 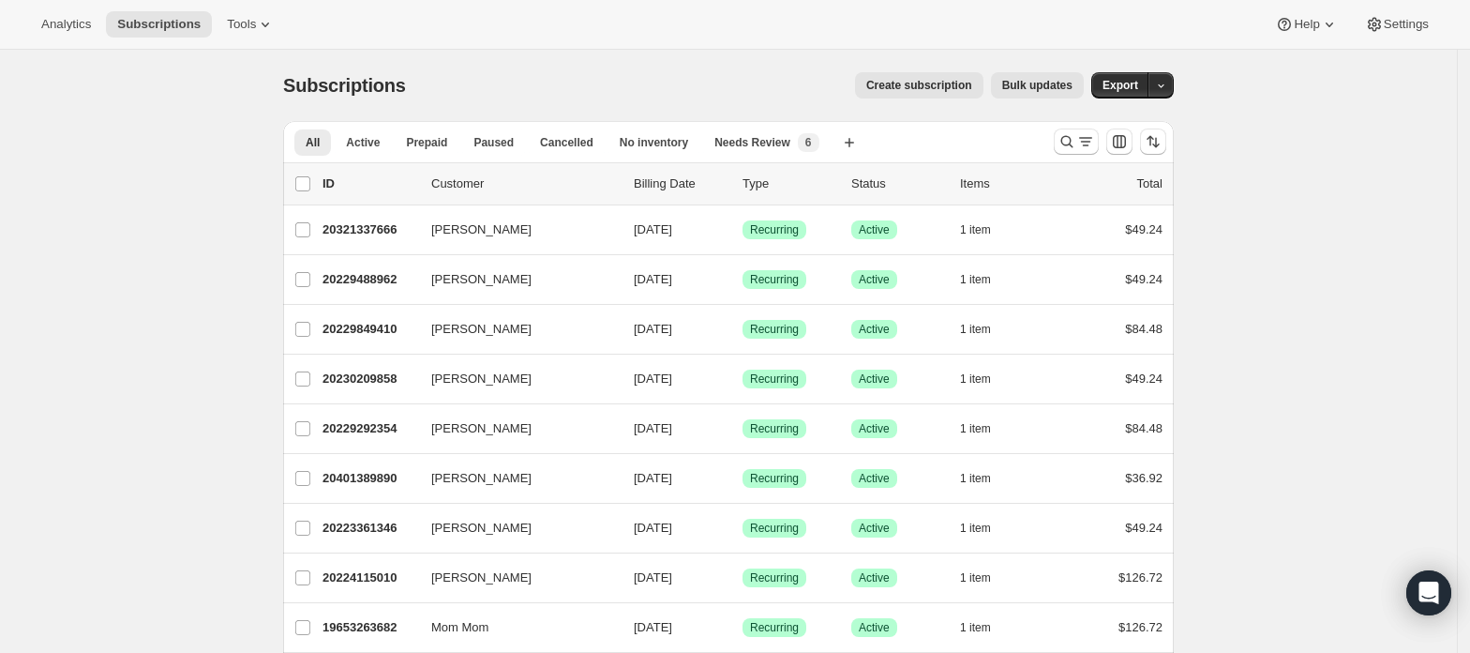 I want to click on p: 20401389890, so click(x=369, y=478).